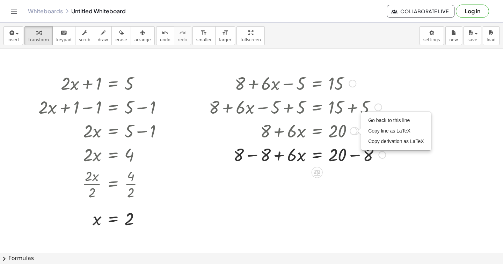 The height and width of the screenshot is (264, 503). What do you see at coordinates (473, 11) in the screenshot?
I see `button: Log in` at bounding box center [473, 11].